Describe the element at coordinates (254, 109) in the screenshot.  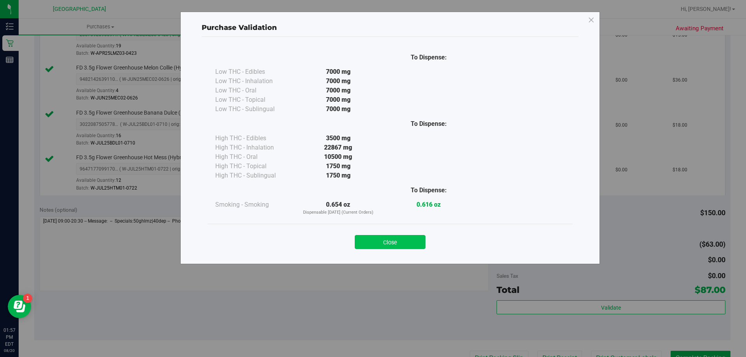
I see `div: Low THC - Sublingual` at that location.